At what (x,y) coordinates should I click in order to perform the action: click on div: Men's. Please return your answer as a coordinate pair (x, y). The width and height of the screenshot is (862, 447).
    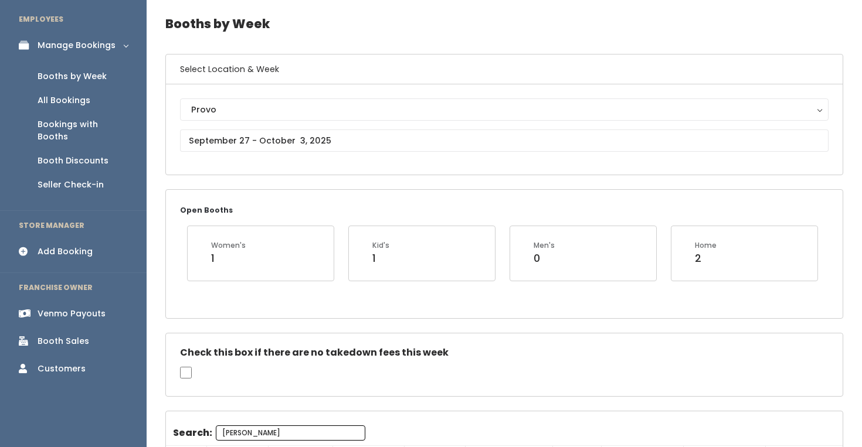
    Looking at the image, I should click on (544, 246).